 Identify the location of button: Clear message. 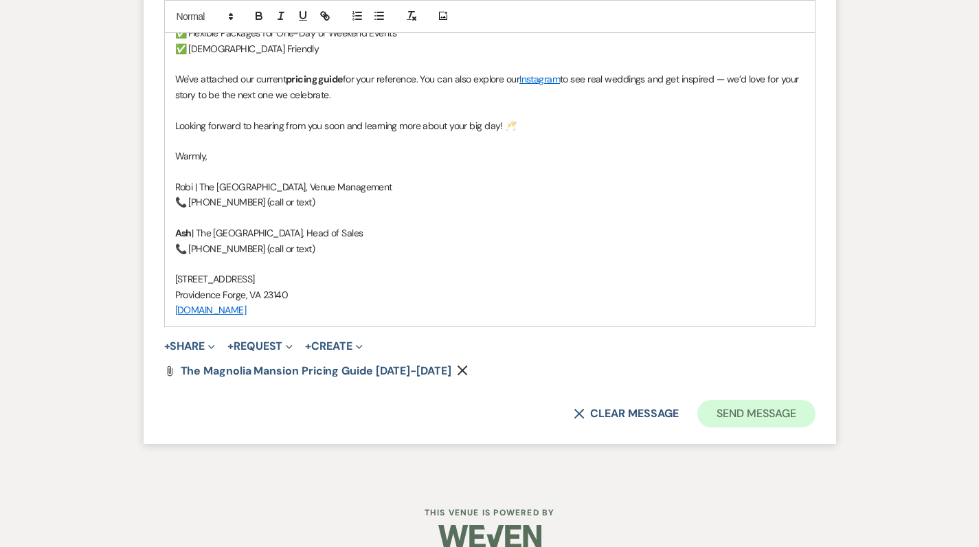
(626, 414).